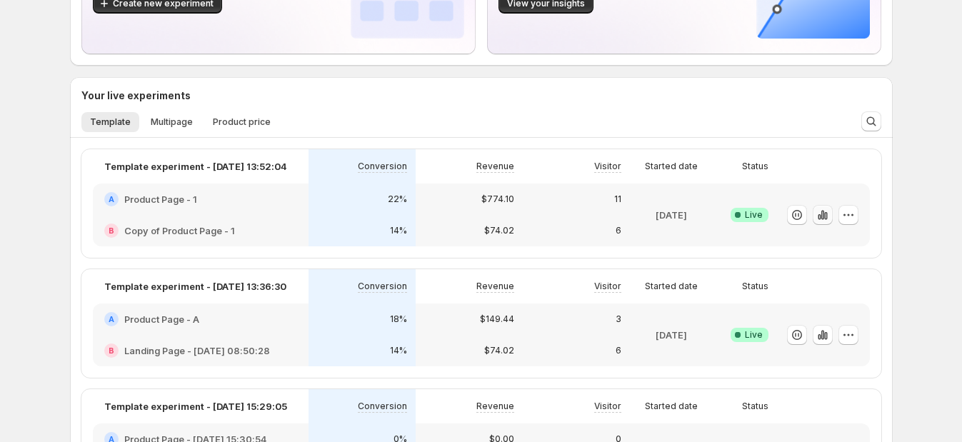  I want to click on h2: Copy of Product Page - 1, so click(179, 231).